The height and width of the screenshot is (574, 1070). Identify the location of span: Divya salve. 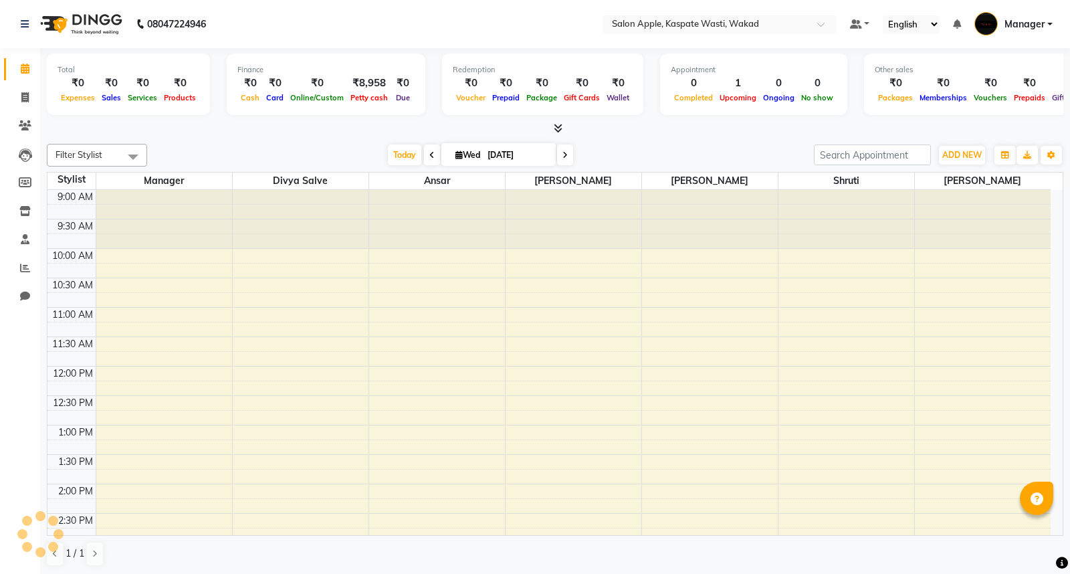
(300, 181).